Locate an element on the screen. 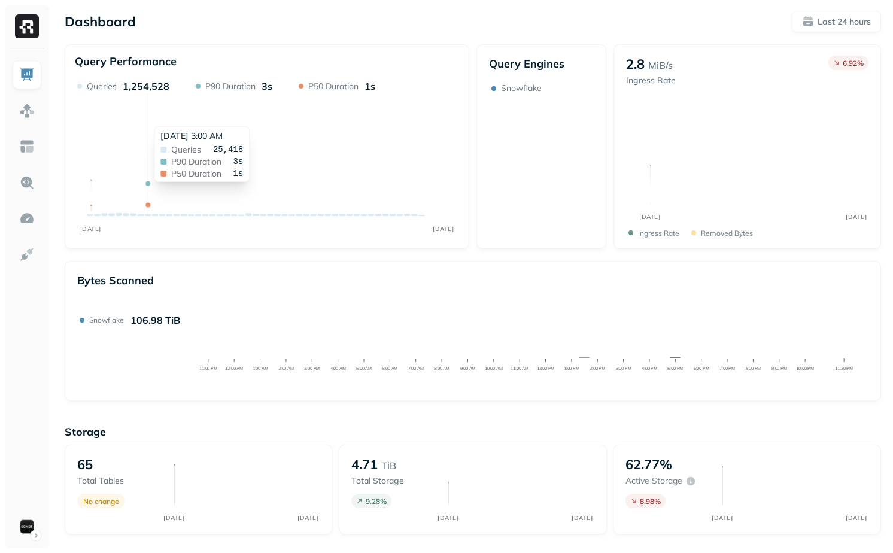 This screenshot has width=893, height=553. button: Last 24 hours is located at coordinates (836, 22).